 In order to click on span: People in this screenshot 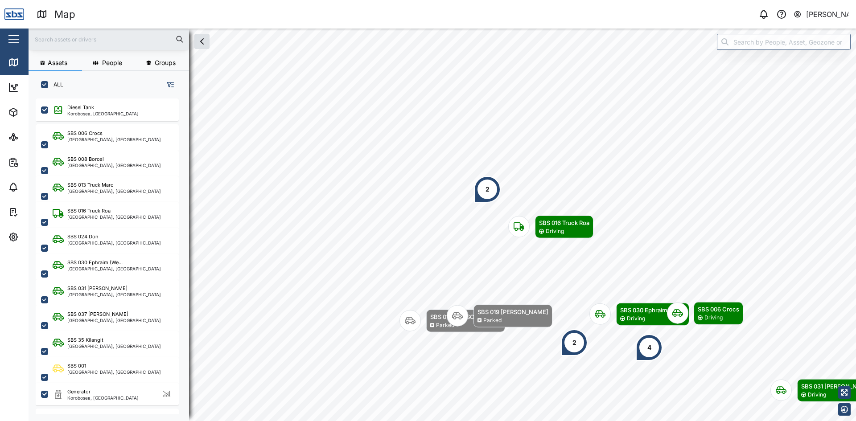, I will do `click(112, 63)`.